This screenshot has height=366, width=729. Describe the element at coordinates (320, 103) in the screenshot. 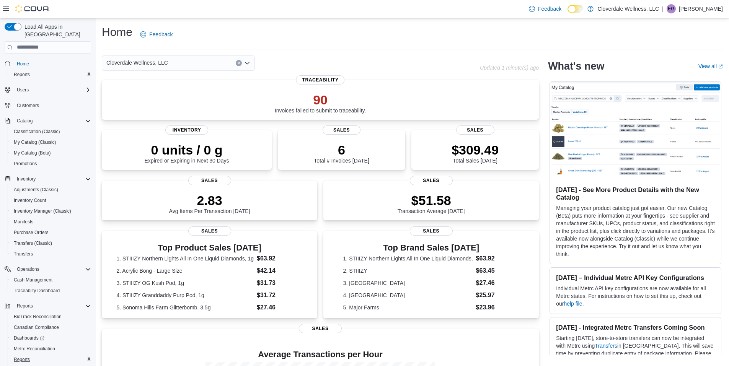

I see `div: Invoices failed to submit to traceability.` at that location.